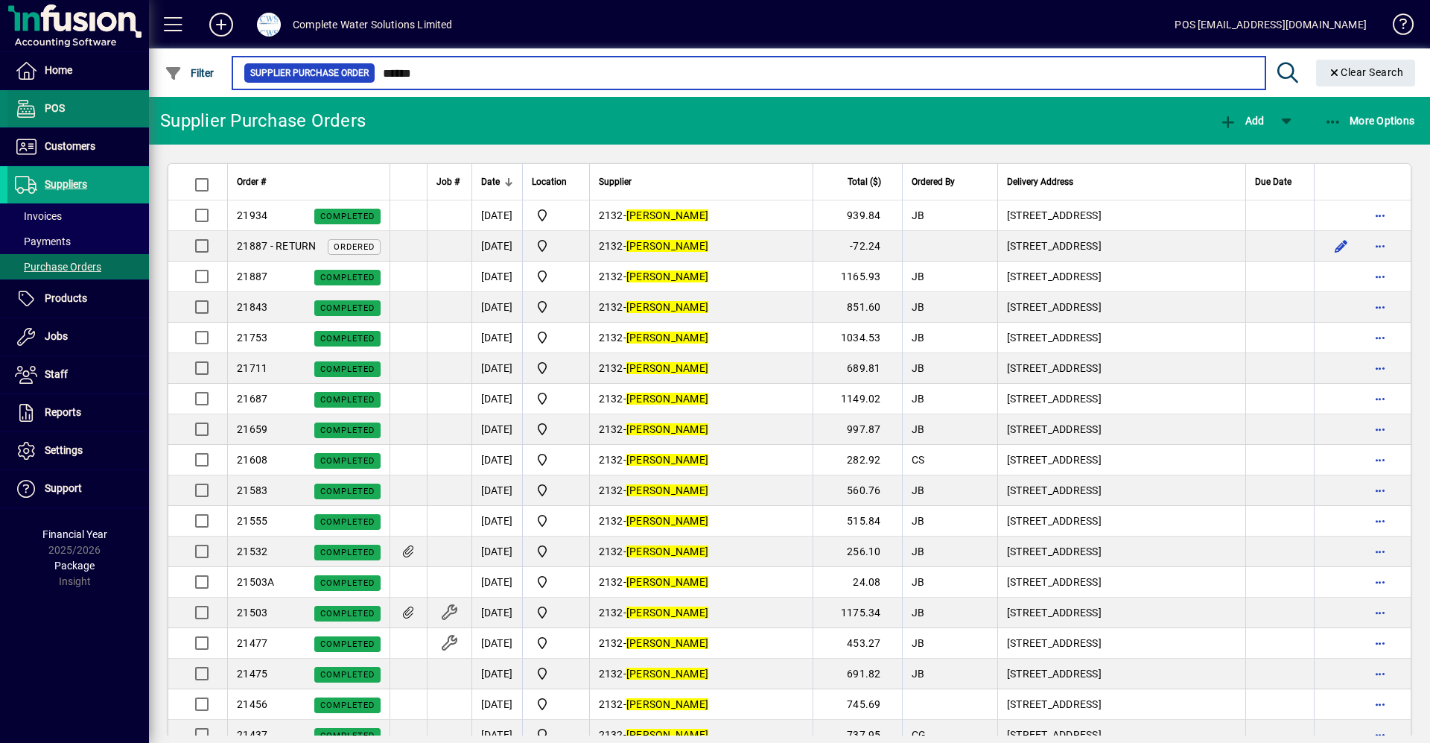 This screenshot has height=743, width=1430. I want to click on span: Clear Search, so click(1366, 72).